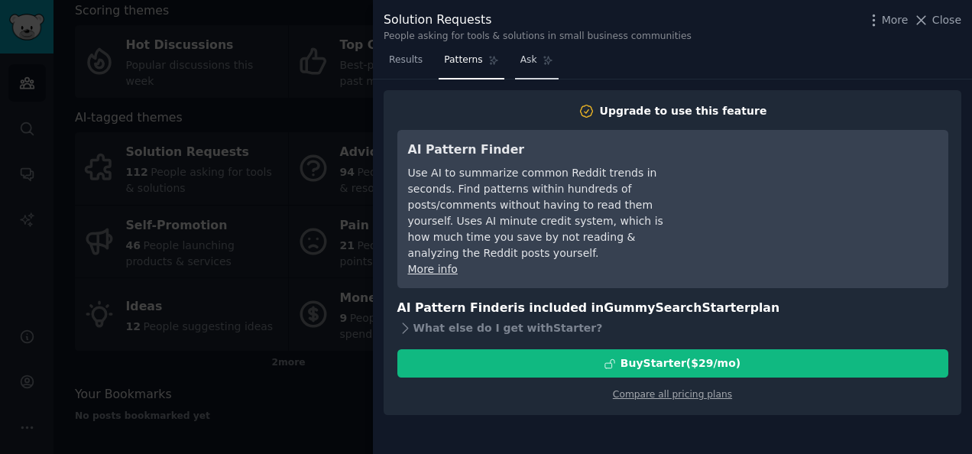 This screenshot has height=454, width=972. I want to click on div: People asking for tools & solutions in small business communities, so click(537, 37).